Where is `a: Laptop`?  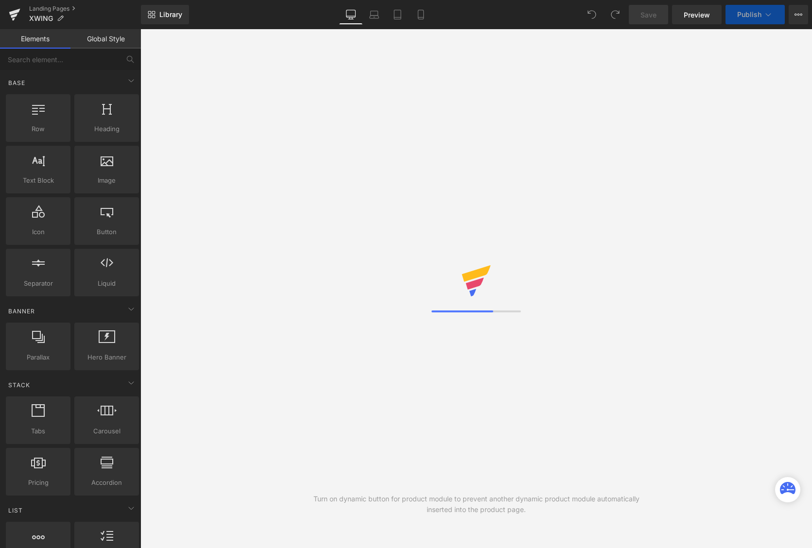 a: Laptop is located at coordinates (374, 15).